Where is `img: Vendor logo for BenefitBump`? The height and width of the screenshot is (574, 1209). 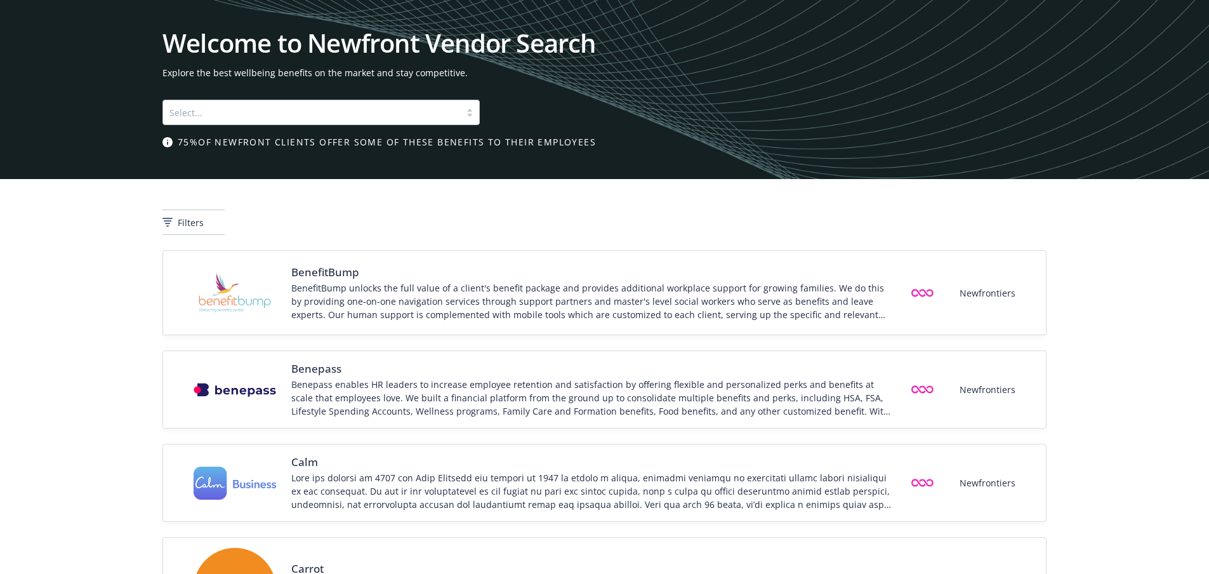 img: Vendor logo for BenefitBump is located at coordinates (235, 293).